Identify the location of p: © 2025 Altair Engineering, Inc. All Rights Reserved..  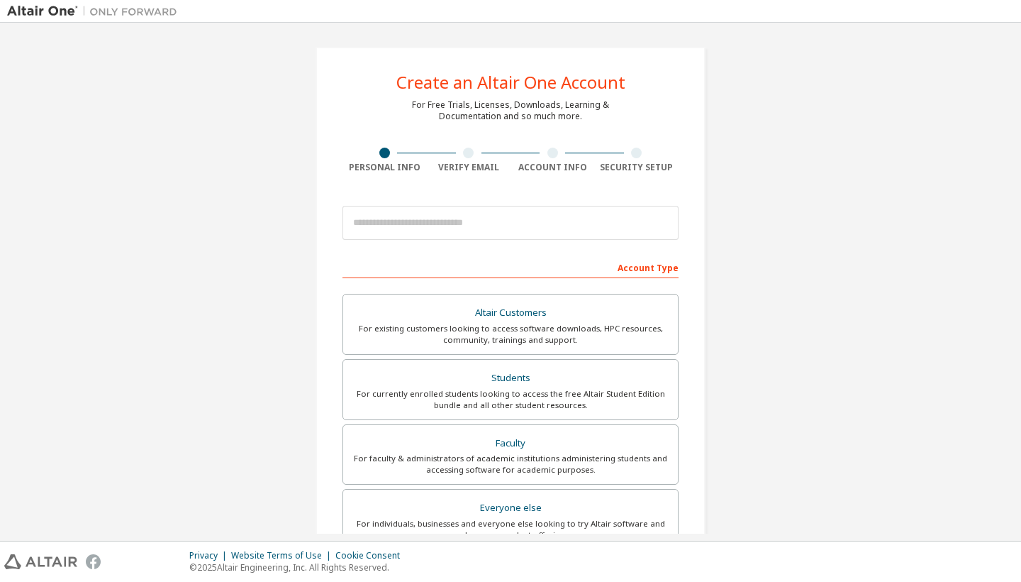
(299, 567).